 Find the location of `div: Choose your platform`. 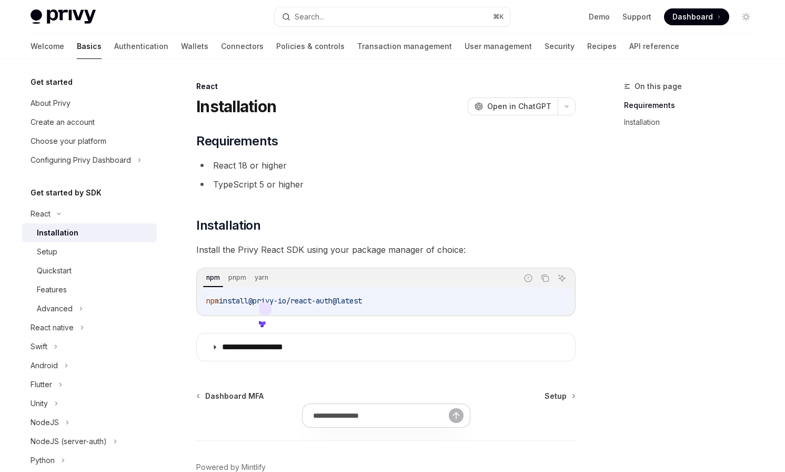

div: Choose your platform is located at coordinates (68, 141).